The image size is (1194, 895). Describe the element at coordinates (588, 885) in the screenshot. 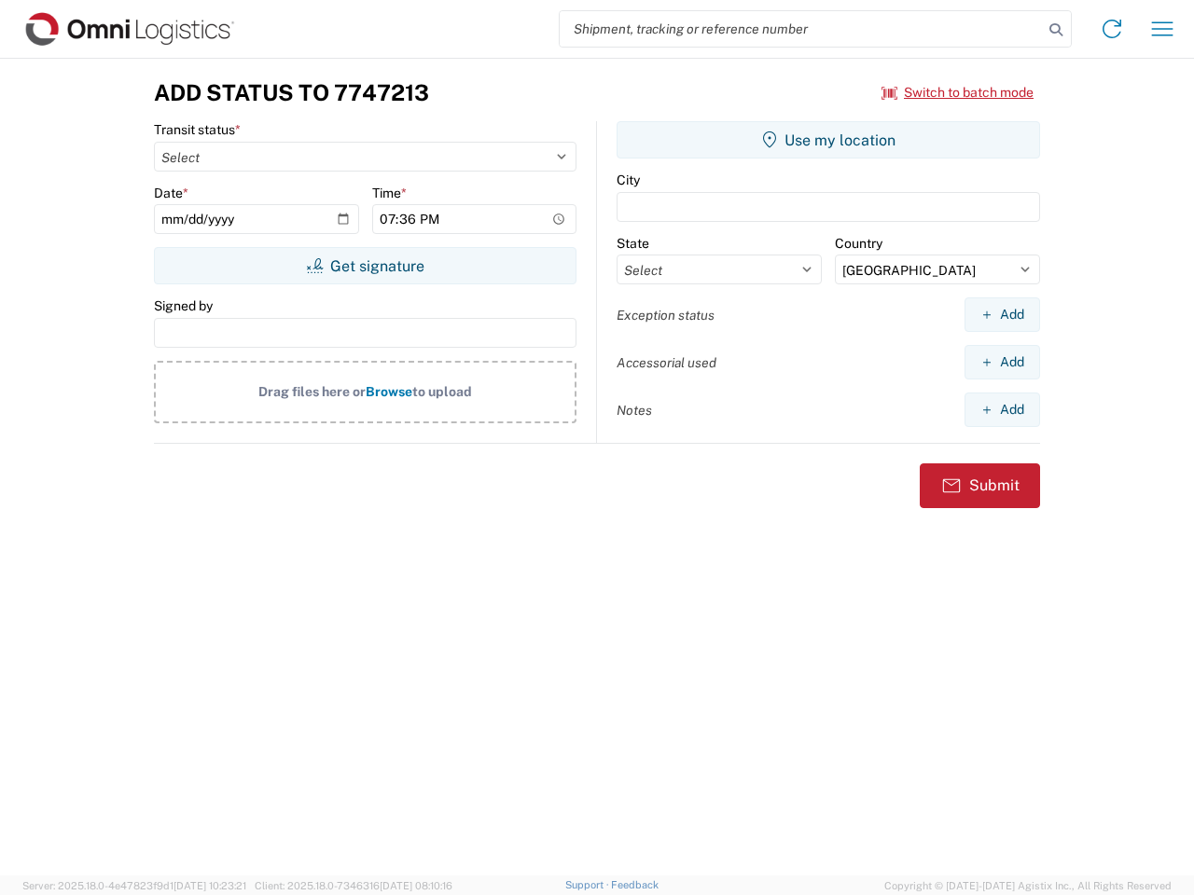

I see `a: Support` at that location.